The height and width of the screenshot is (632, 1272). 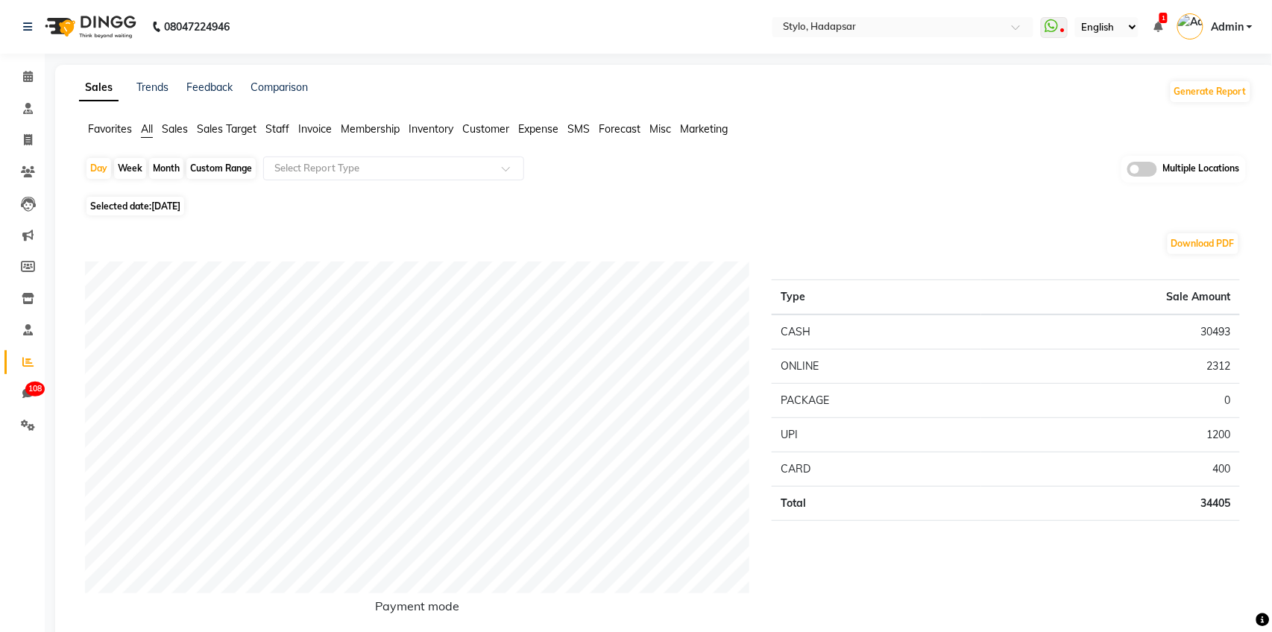 What do you see at coordinates (110, 129) in the screenshot?
I see `span: Favorites` at bounding box center [110, 129].